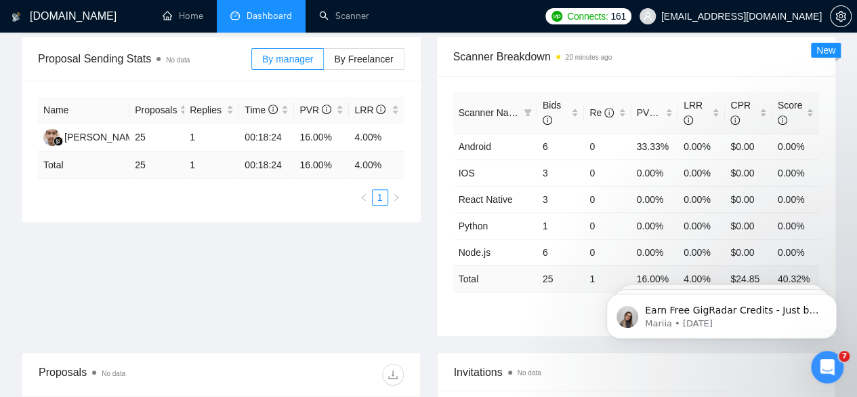 The image size is (857, 397). Describe the element at coordinates (261, 110) in the screenshot. I see `span: Time` at that location.